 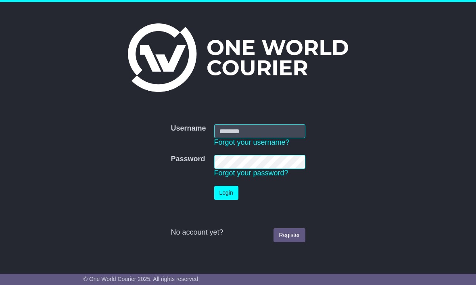 What do you see at coordinates (226, 193) in the screenshot?
I see `button: Login` at bounding box center [226, 193].